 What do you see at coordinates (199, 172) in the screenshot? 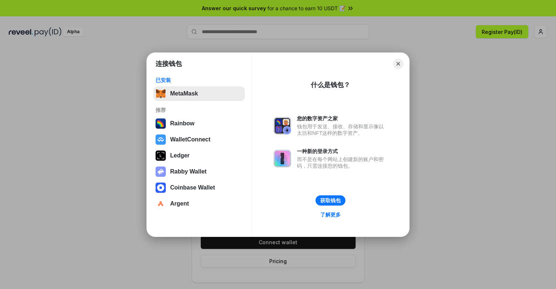
I see `button: Rabby Wallet` at bounding box center [199, 172].